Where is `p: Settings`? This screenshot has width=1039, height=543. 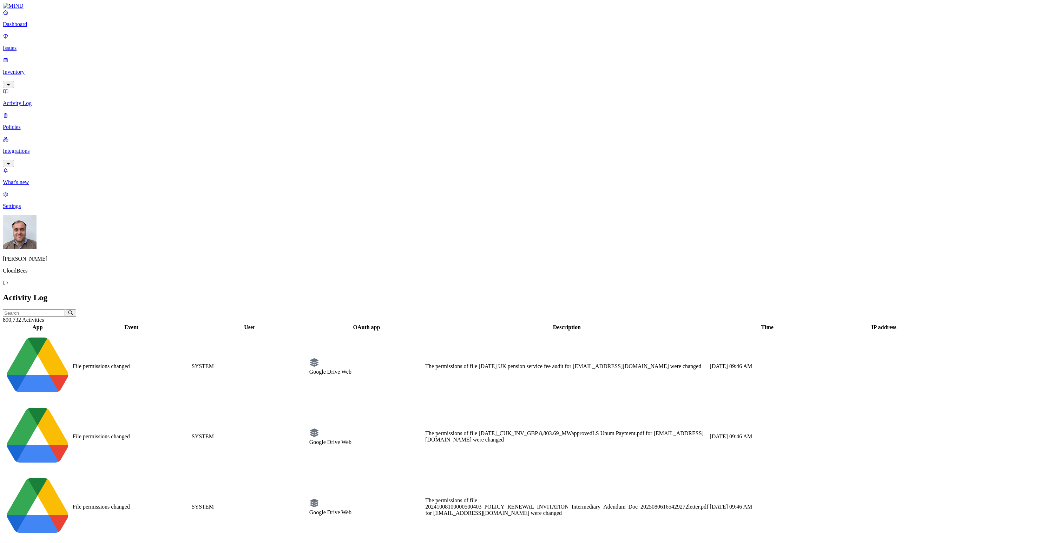
p: Settings is located at coordinates (519, 206).